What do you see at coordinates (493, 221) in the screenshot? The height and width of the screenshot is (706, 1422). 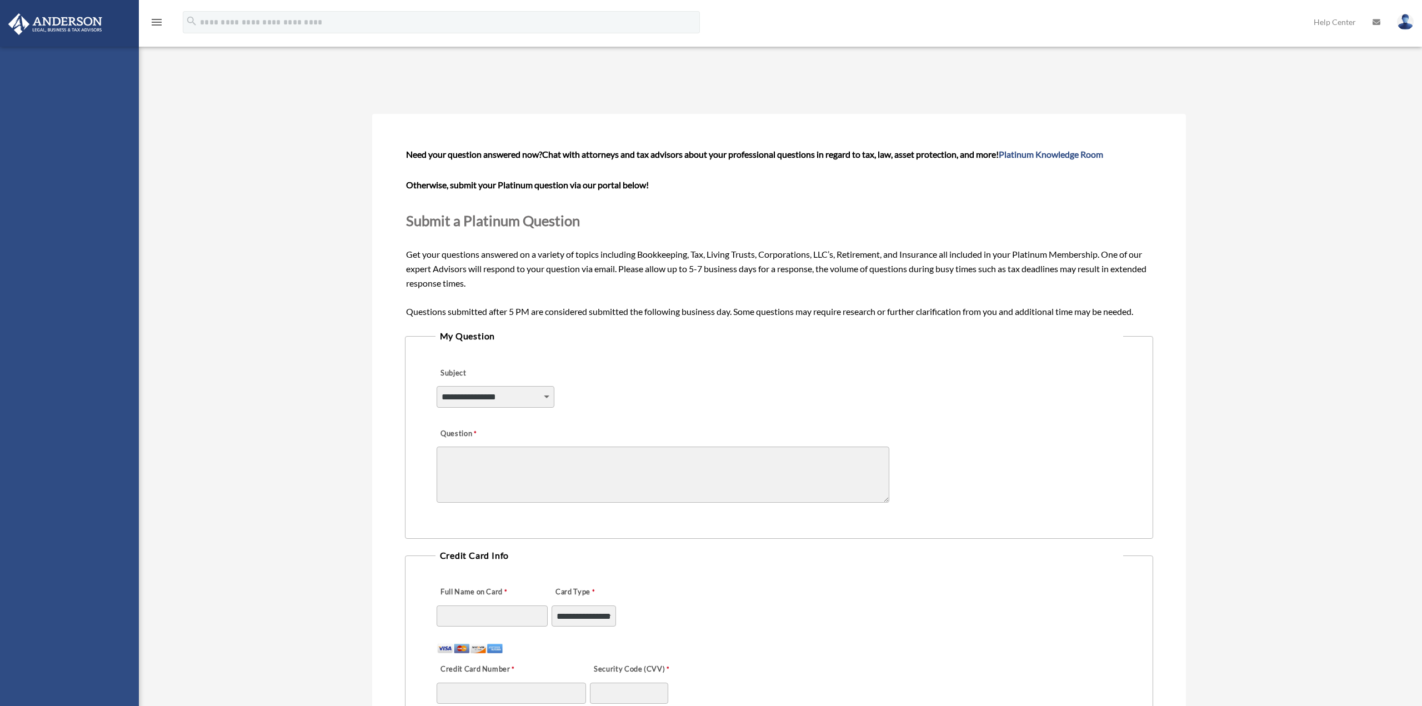 I see `span: Submit a Platinum Question` at bounding box center [493, 221].